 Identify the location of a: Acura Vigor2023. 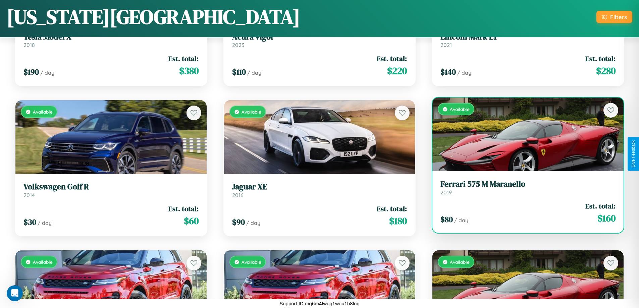
(320, 40).